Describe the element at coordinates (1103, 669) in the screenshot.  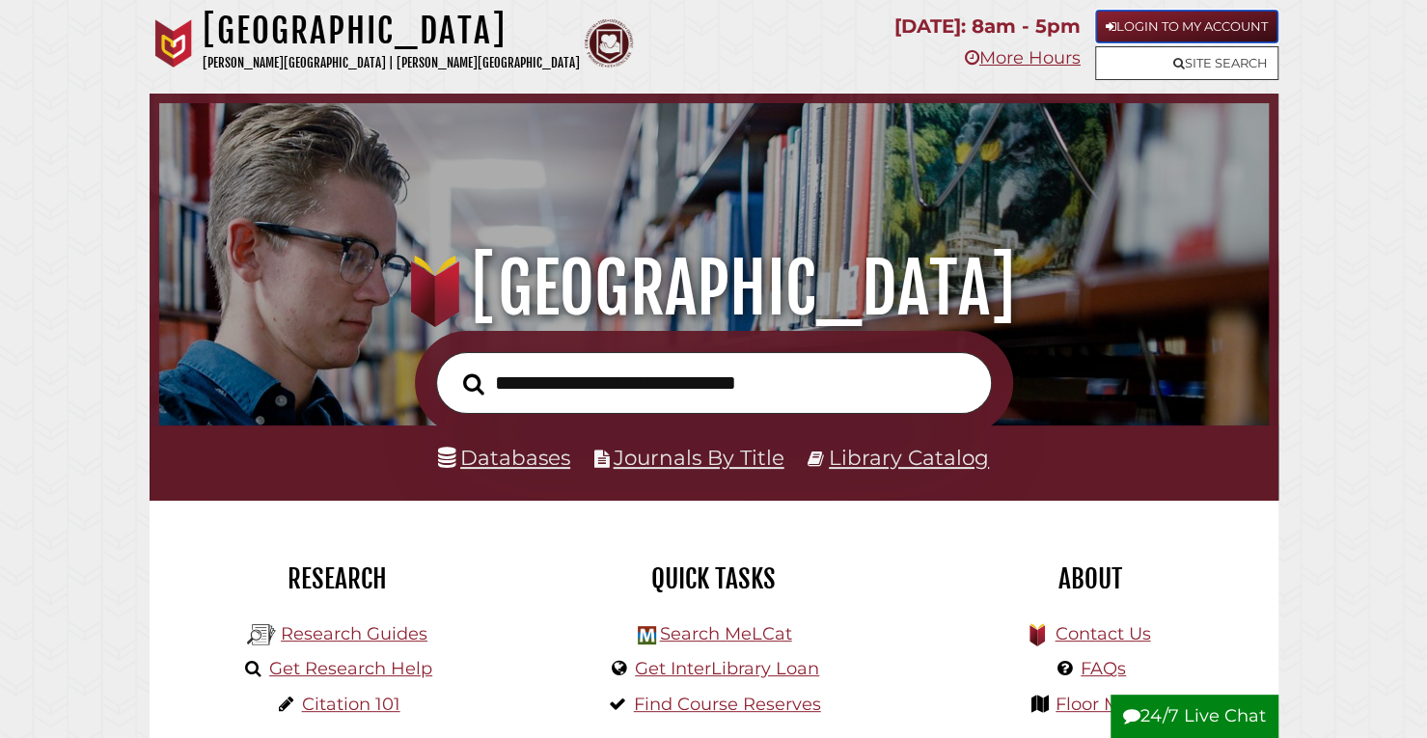
I see `a: FAQs` at that location.